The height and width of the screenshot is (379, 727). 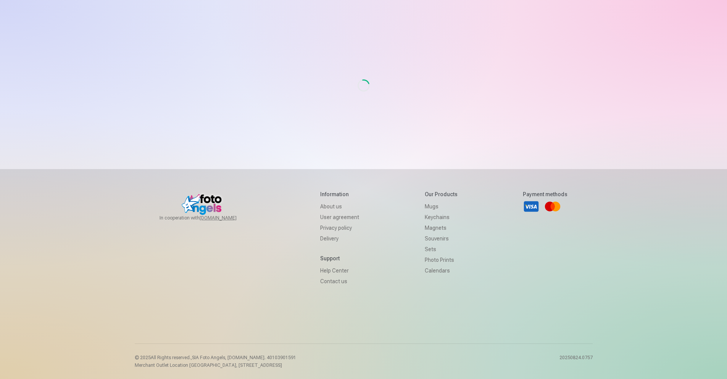 I want to click on h5: Payment methods, so click(x=545, y=194).